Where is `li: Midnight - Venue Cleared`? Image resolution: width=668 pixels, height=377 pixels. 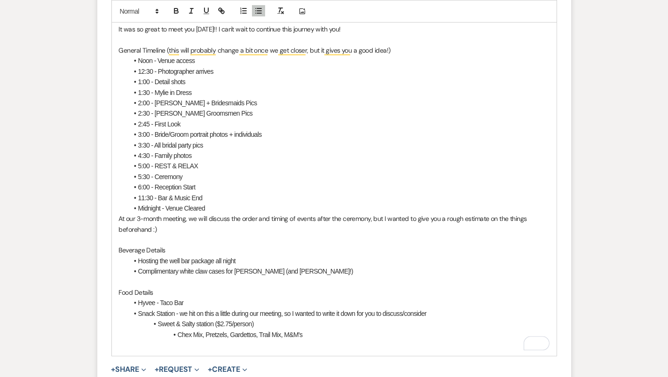 li: Midnight - Venue Cleared is located at coordinates (339, 208).